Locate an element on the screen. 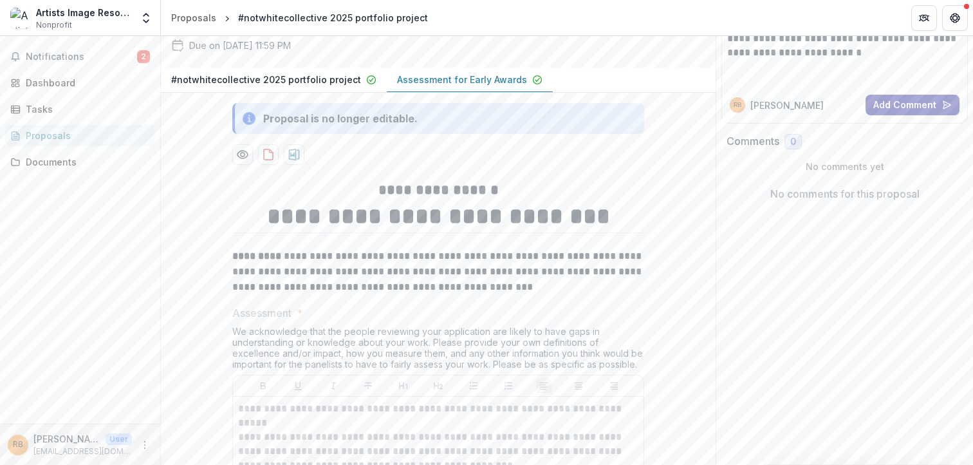 The width and height of the screenshot is (973, 465). span: 0 is located at coordinates (793, 142).